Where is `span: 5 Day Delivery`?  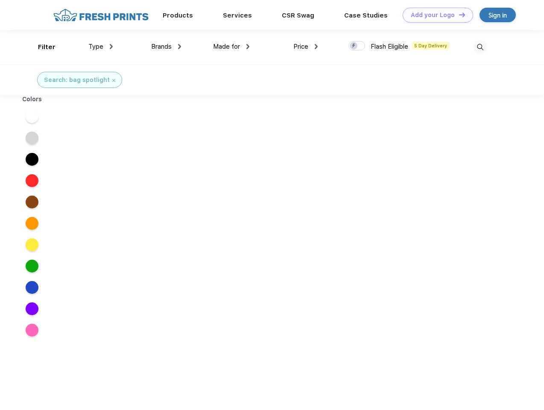
span: 5 Day Delivery is located at coordinates (430, 46).